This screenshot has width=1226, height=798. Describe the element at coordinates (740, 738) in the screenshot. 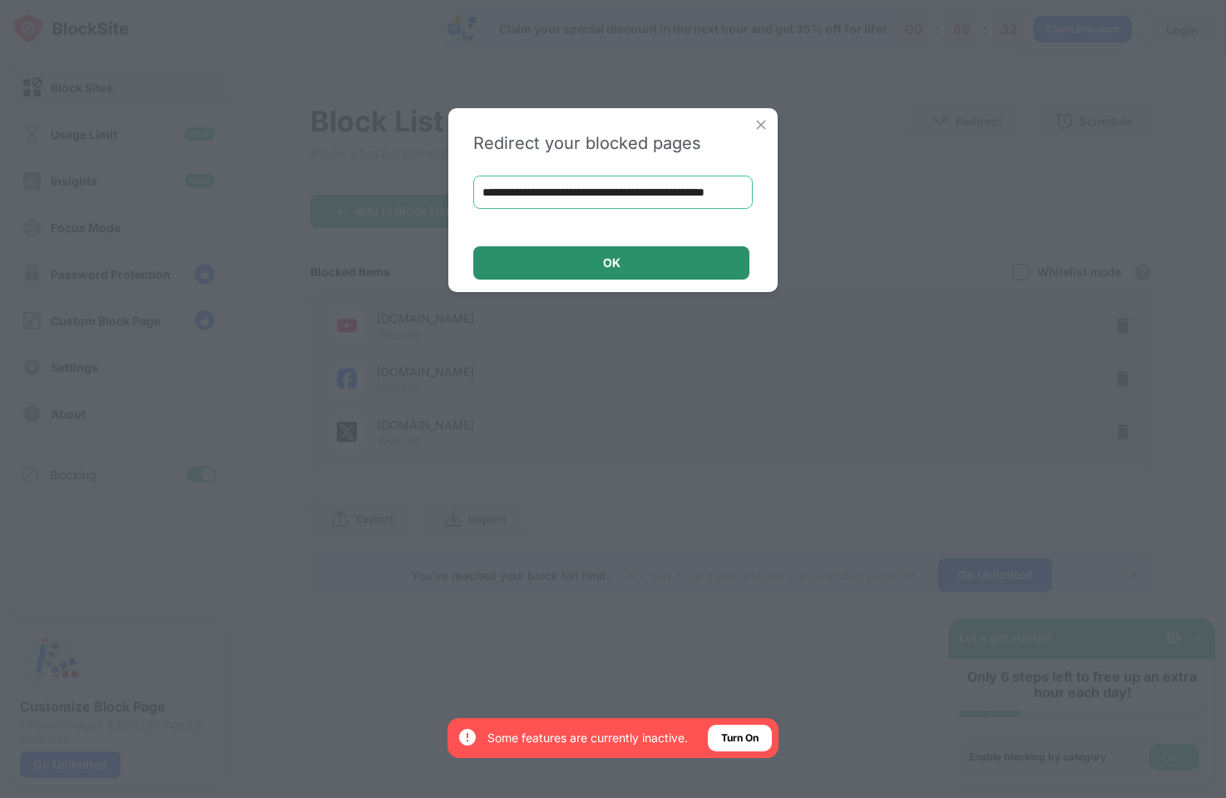

I see `div: Turn On` at that location.